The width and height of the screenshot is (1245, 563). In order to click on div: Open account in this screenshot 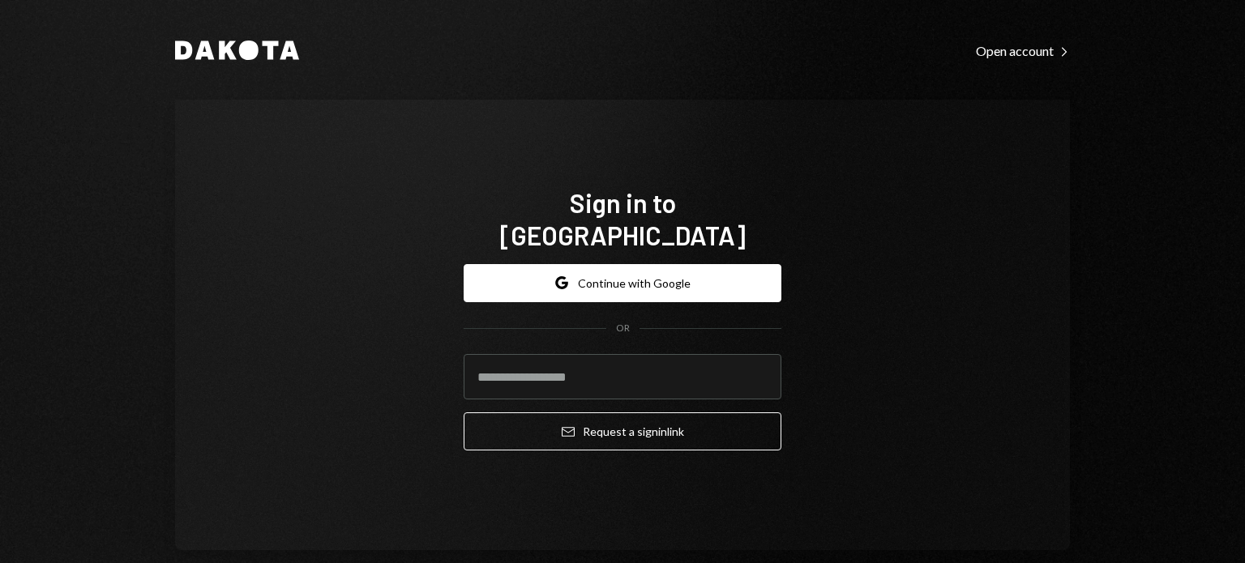, I will do `click(1023, 51)`.